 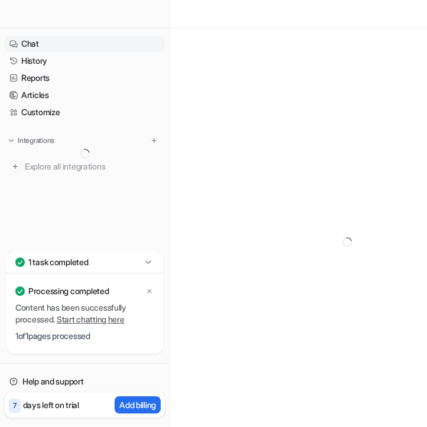 I want to click on a: Reports, so click(x=84, y=78).